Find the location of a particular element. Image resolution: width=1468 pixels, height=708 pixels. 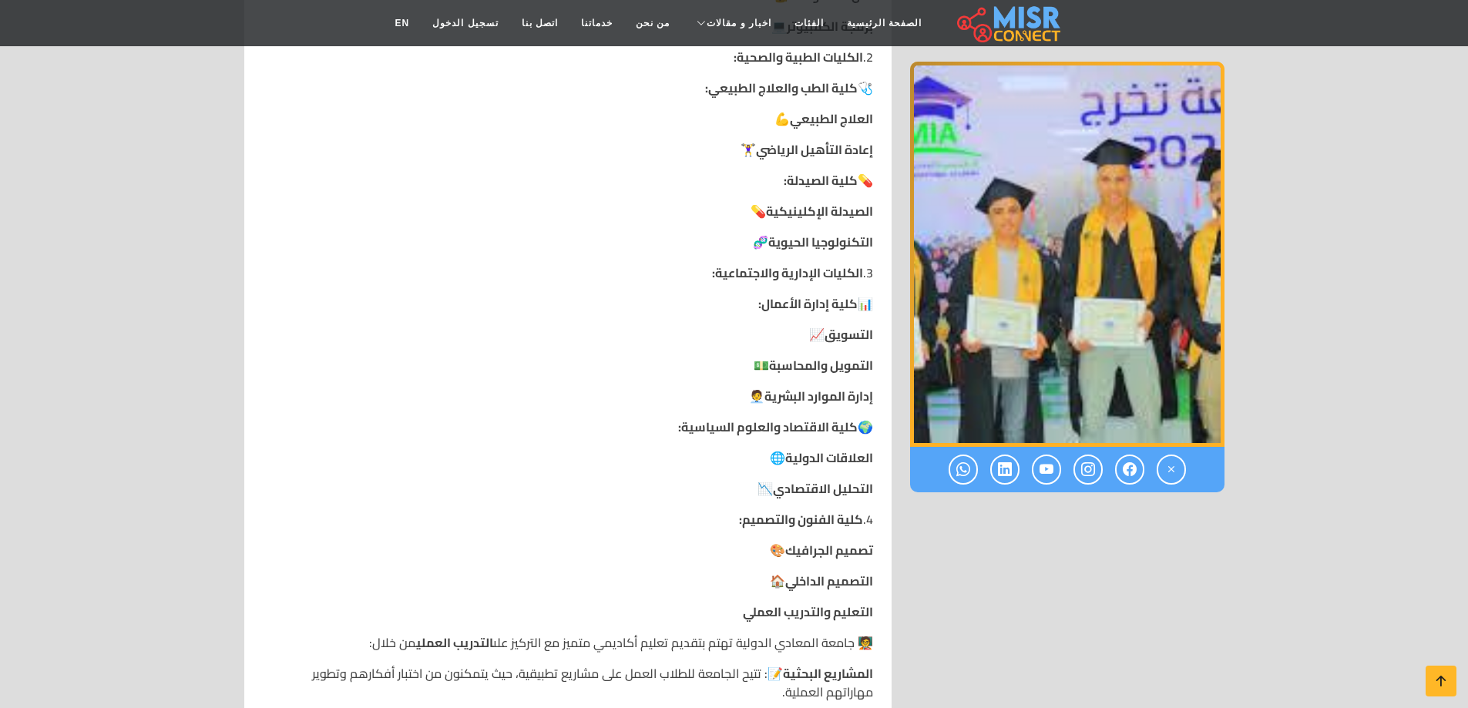

p: 🧑‍🏫 جامعة المعادي الدولية تهتم بتقديم تعليم أكاديمي متميز مع التركيز على من خلال: is located at coordinates (568, 643).